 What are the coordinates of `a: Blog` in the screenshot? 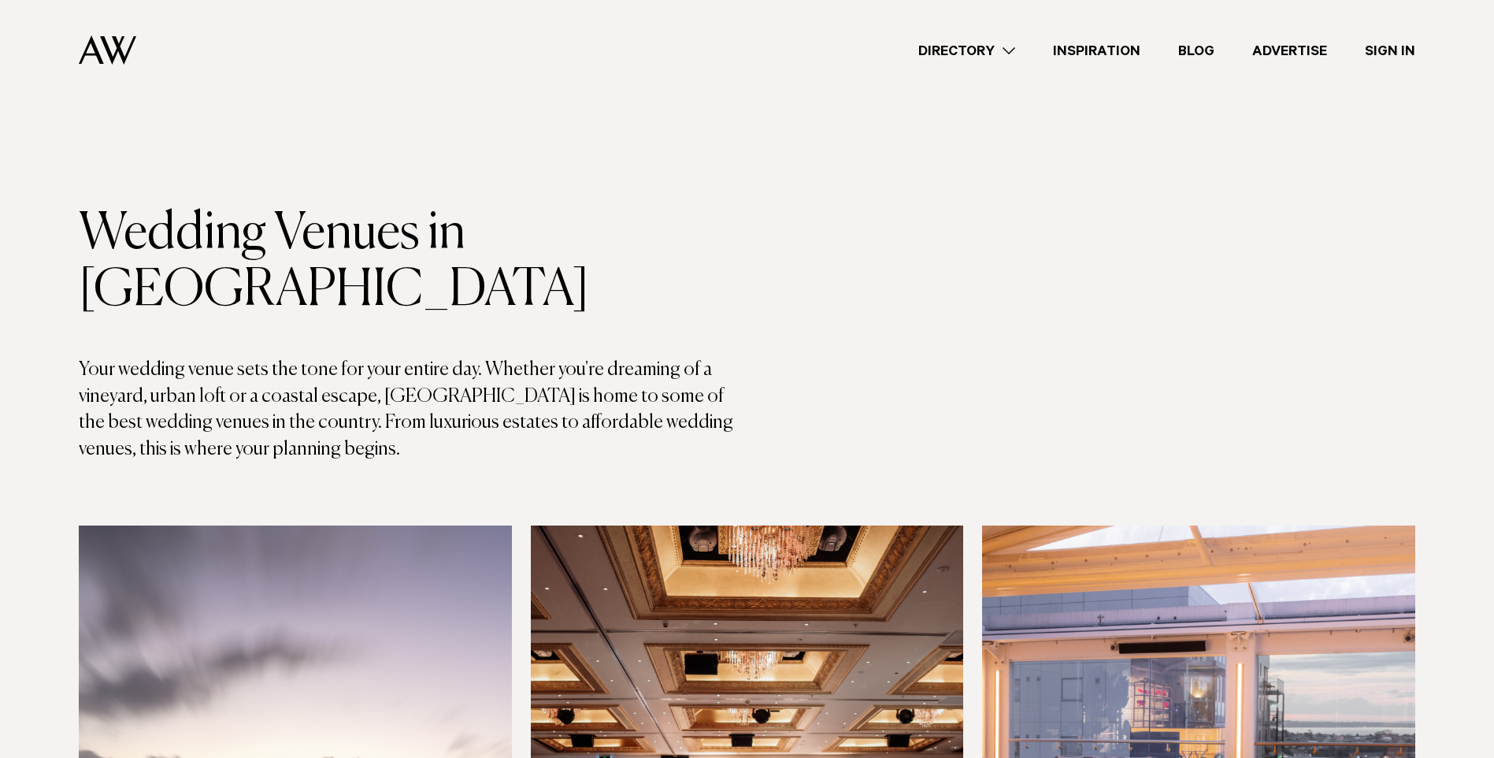 It's located at (1196, 50).